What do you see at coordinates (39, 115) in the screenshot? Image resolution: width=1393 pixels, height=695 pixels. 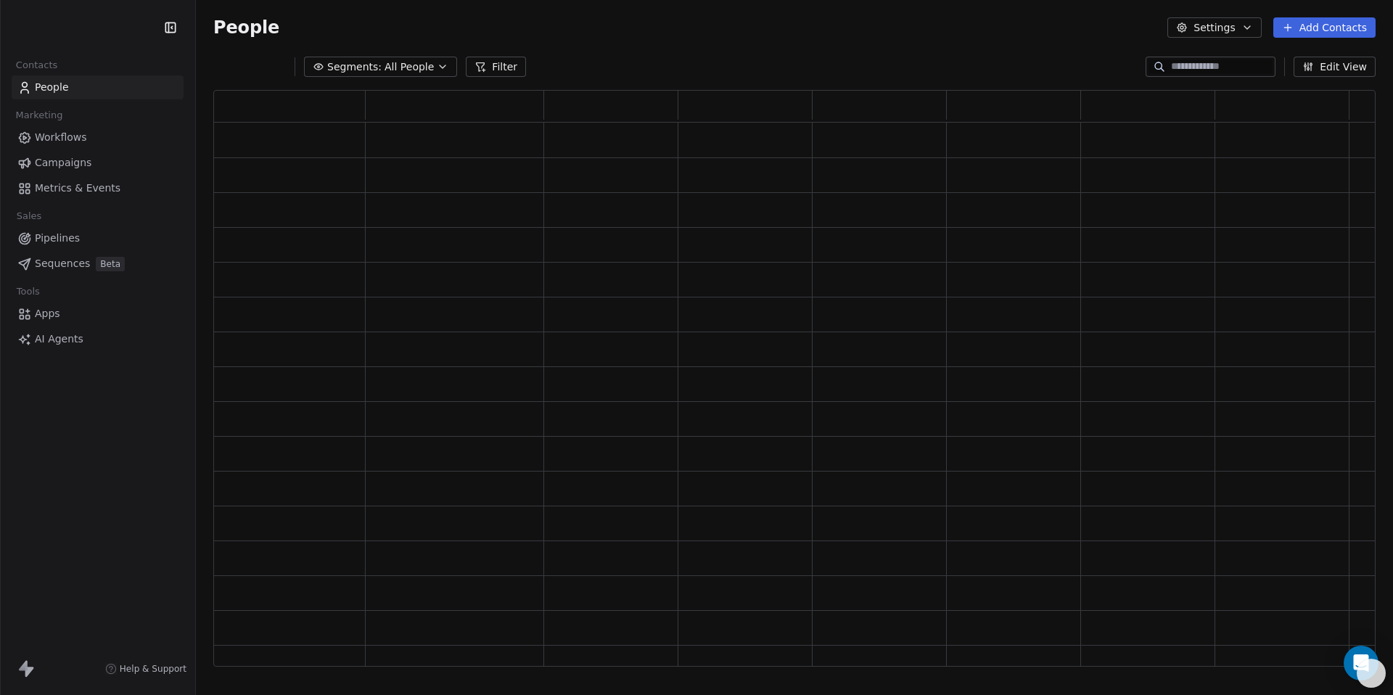 I see `span: Marketing` at bounding box center [39, 115].